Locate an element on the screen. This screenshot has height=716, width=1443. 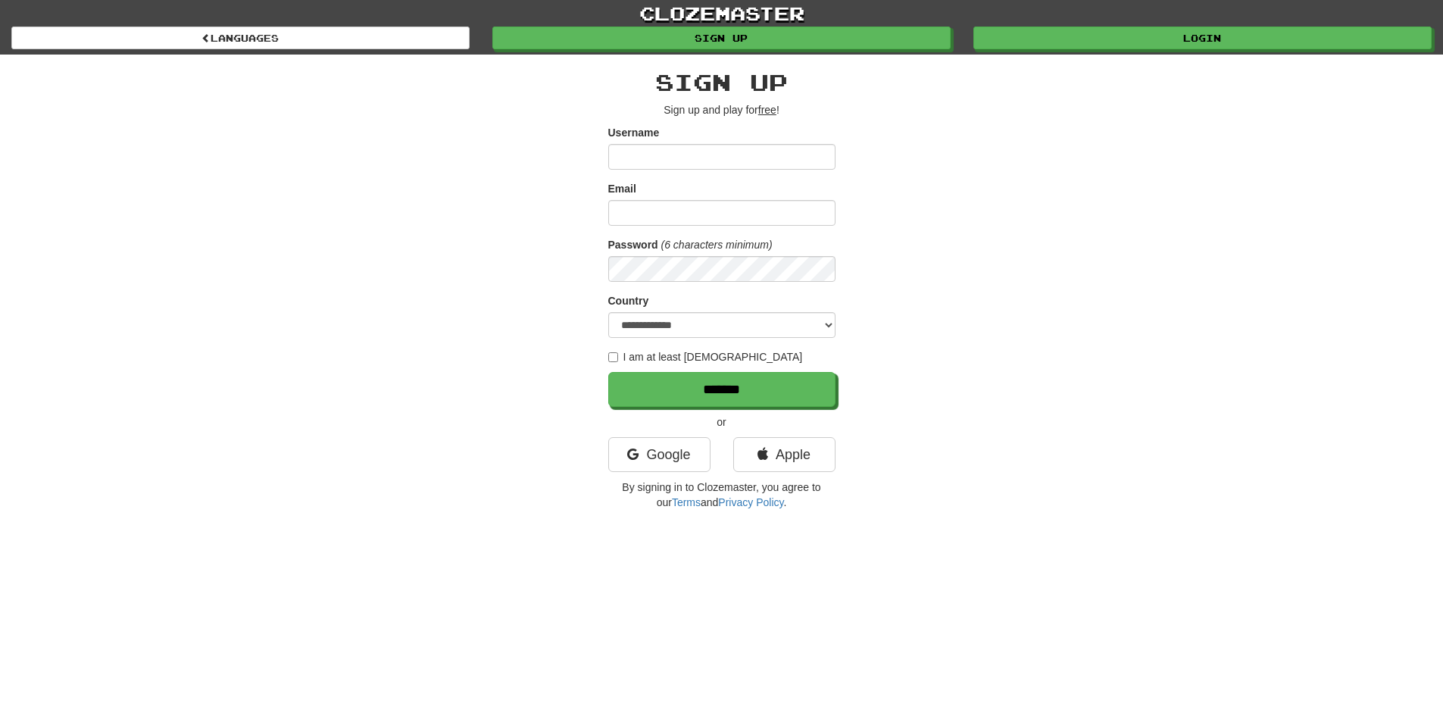
p: Sign up and play for ! is located at coordinates (722, 110).